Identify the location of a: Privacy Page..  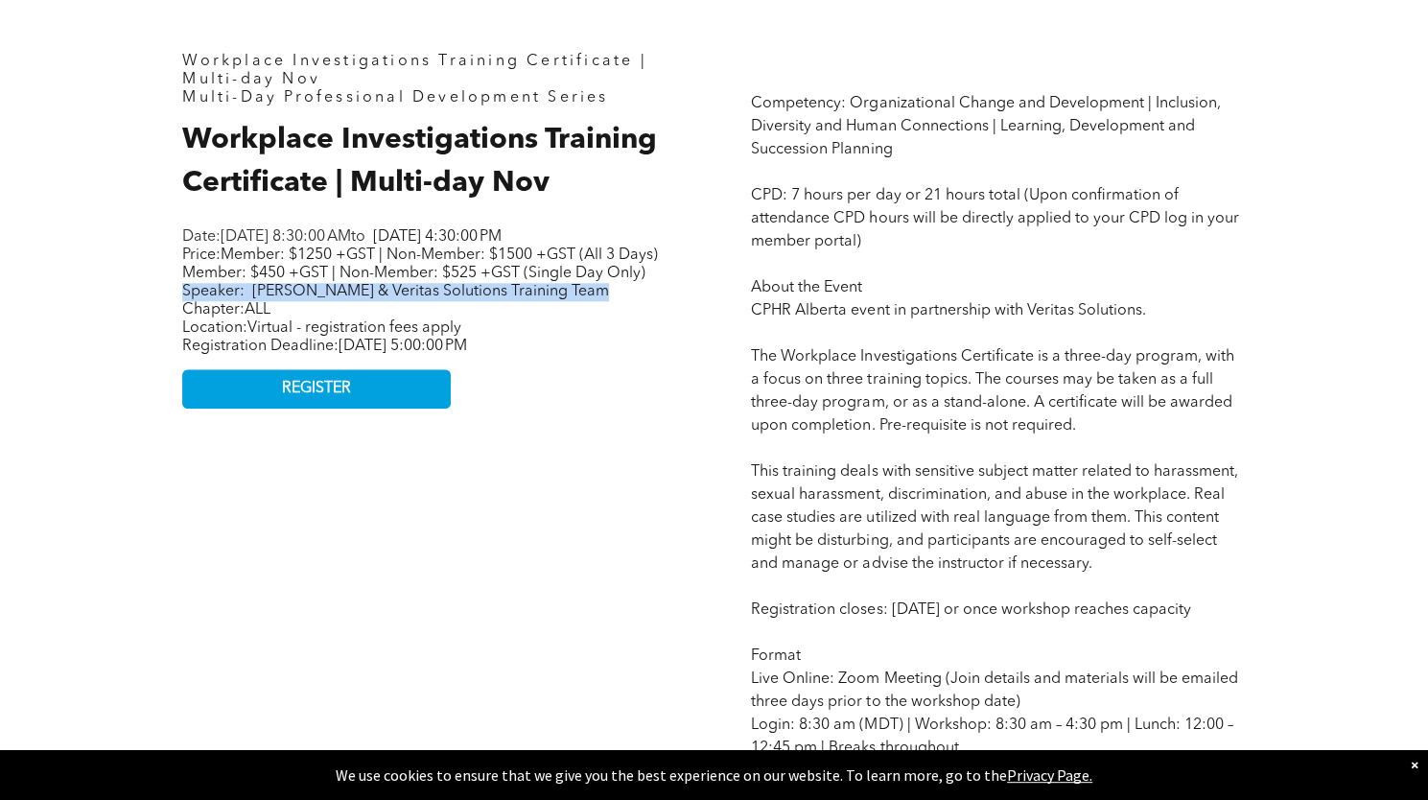
(1049, 775).